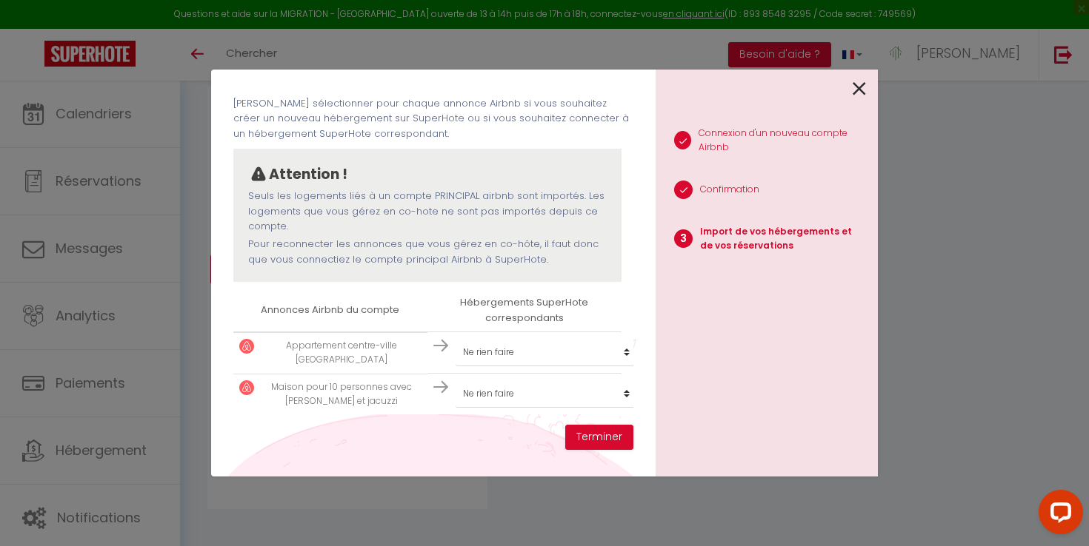 The width and height of the screenshot is (1089, 546). What do you see at coordinates (524, 310) in the screenshot?
I see `th: Hébergements SuperHote correspondants` at bounding box center [524, 310].